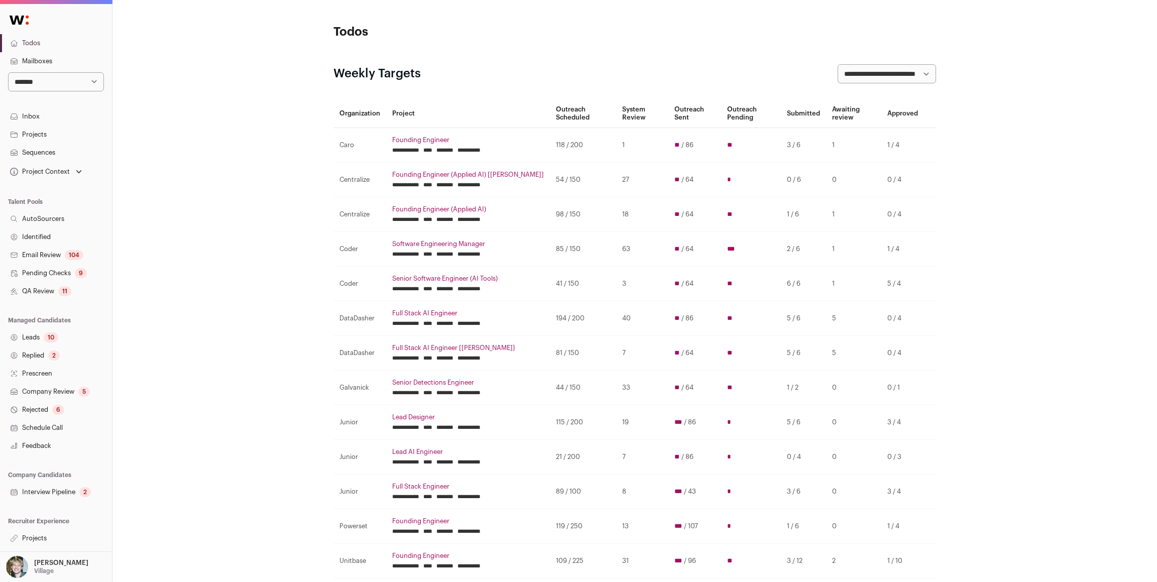 The image size is (1157, 582). Describe the element at coordinates (854, 114) in the screenshot. I see `th: Awaiting review` at that location.